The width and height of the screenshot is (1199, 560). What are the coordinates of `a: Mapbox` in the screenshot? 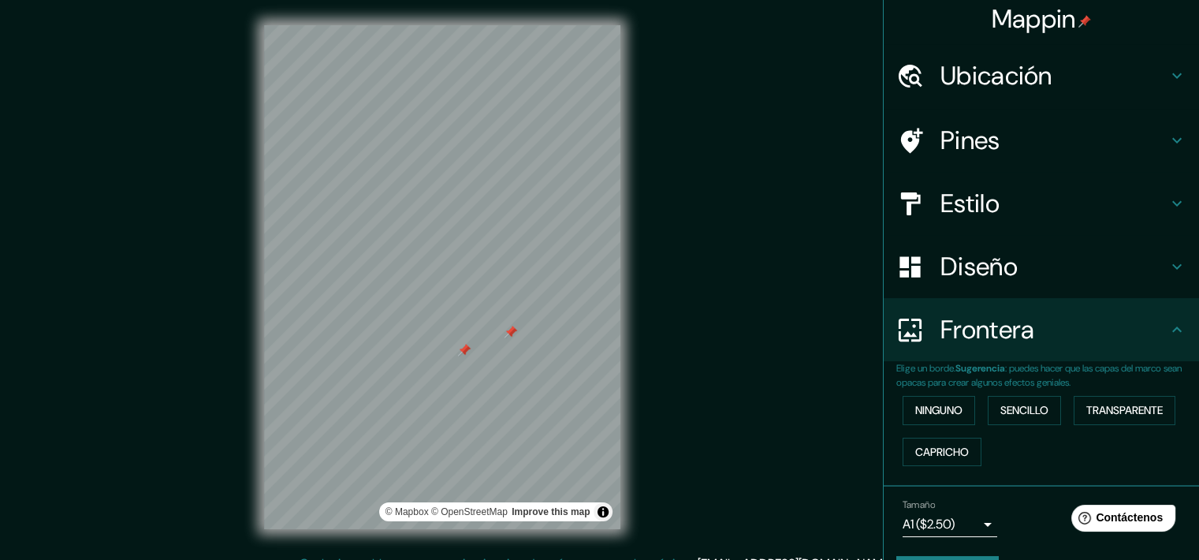 It's located at (407, 512).